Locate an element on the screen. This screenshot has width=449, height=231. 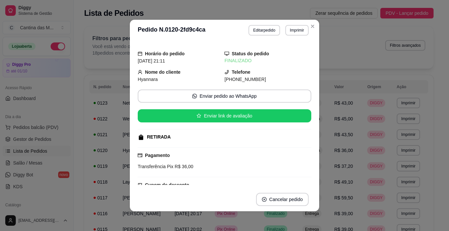
span: R$ 36,00 is located at coordinates (183, 166).